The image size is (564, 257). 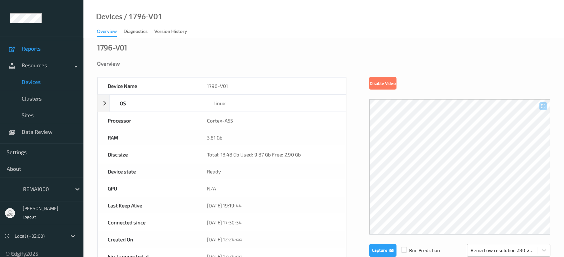 I want to click on div: Cortex-A55, so click(x=271, y=121).